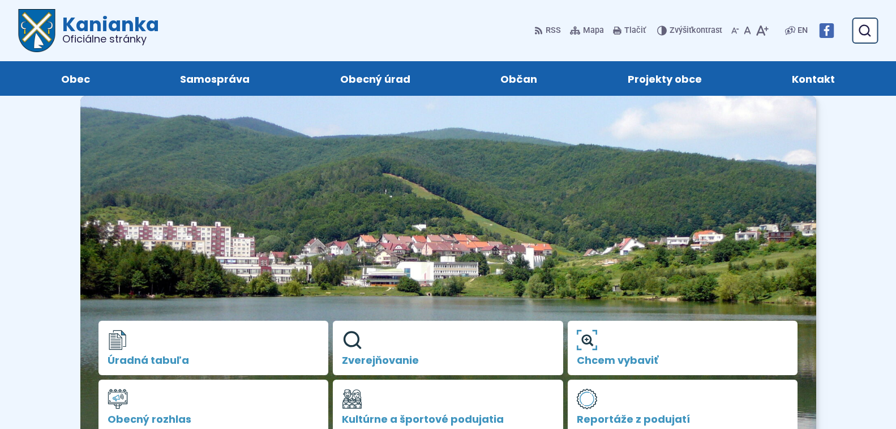 This screenshot has width=896, height=429. Describe the element at coordinates (593, 31) in the screenshot. I see `span: Mapa` at that location.